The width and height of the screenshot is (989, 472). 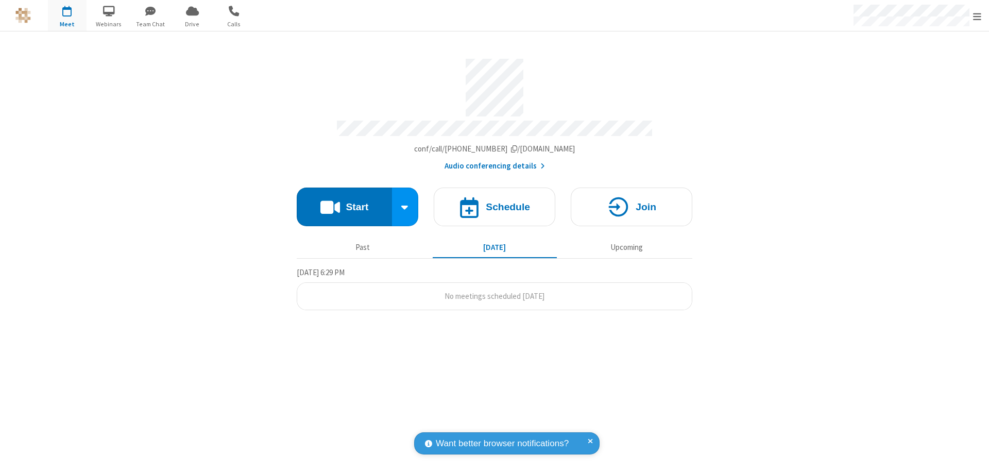 I want to click on span: Meet, so click(x=67, y=24).